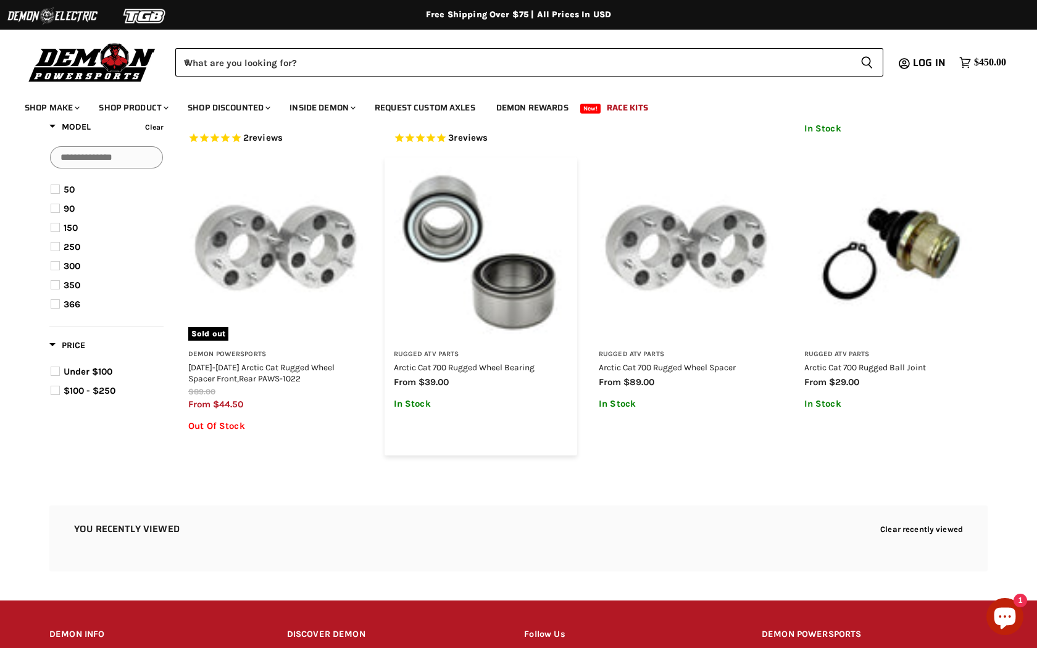 The height and width of the screenshot is (648, 1037). What do you see at coordinates (127, 529) in the screenshot?
I see `h2: You recently viewed` at bounding box center [127, 529].